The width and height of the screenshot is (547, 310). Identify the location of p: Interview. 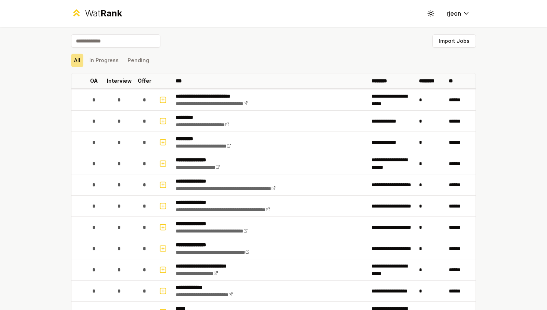
(119, 81).